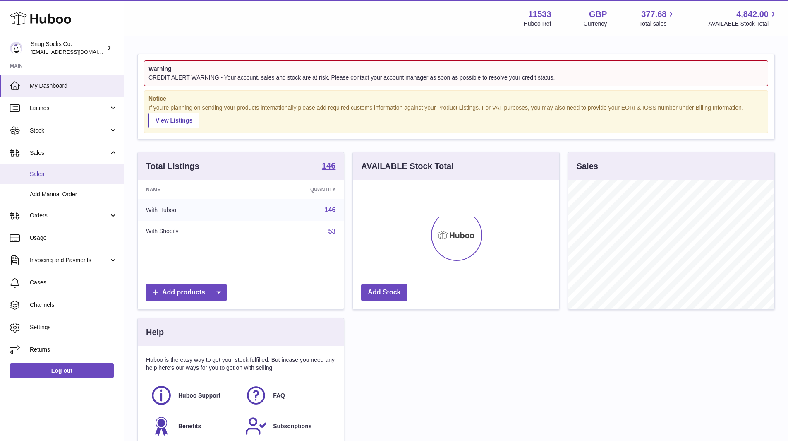 The width and height of the screenshot is (788, 441). Describe the element at coordinates (654, 14) in the screenshot. I see `span: 377.68` at that location.